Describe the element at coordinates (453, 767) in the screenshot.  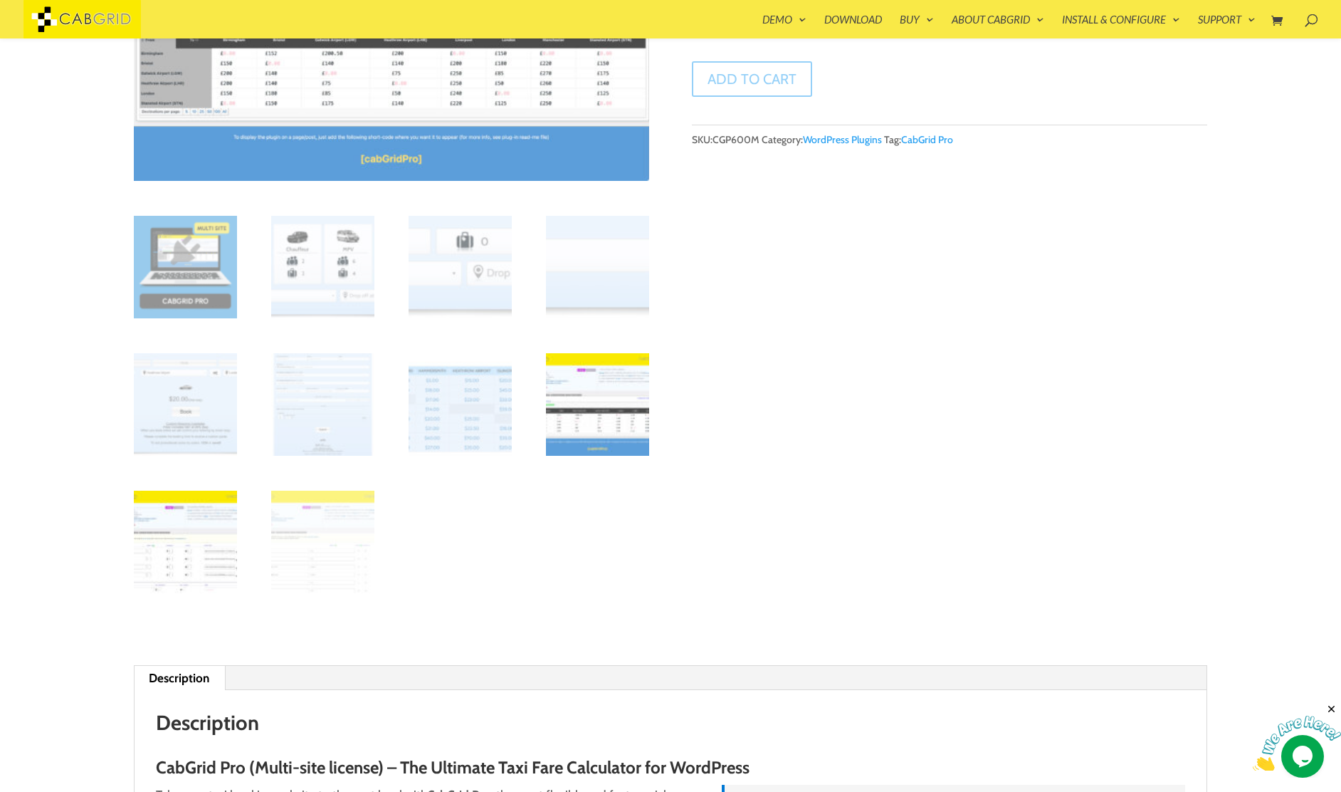
I see `b: CabGrid Pro (Multi-site license) – The Ultimate Taxi Fare Calculator for WordPress` at that location.